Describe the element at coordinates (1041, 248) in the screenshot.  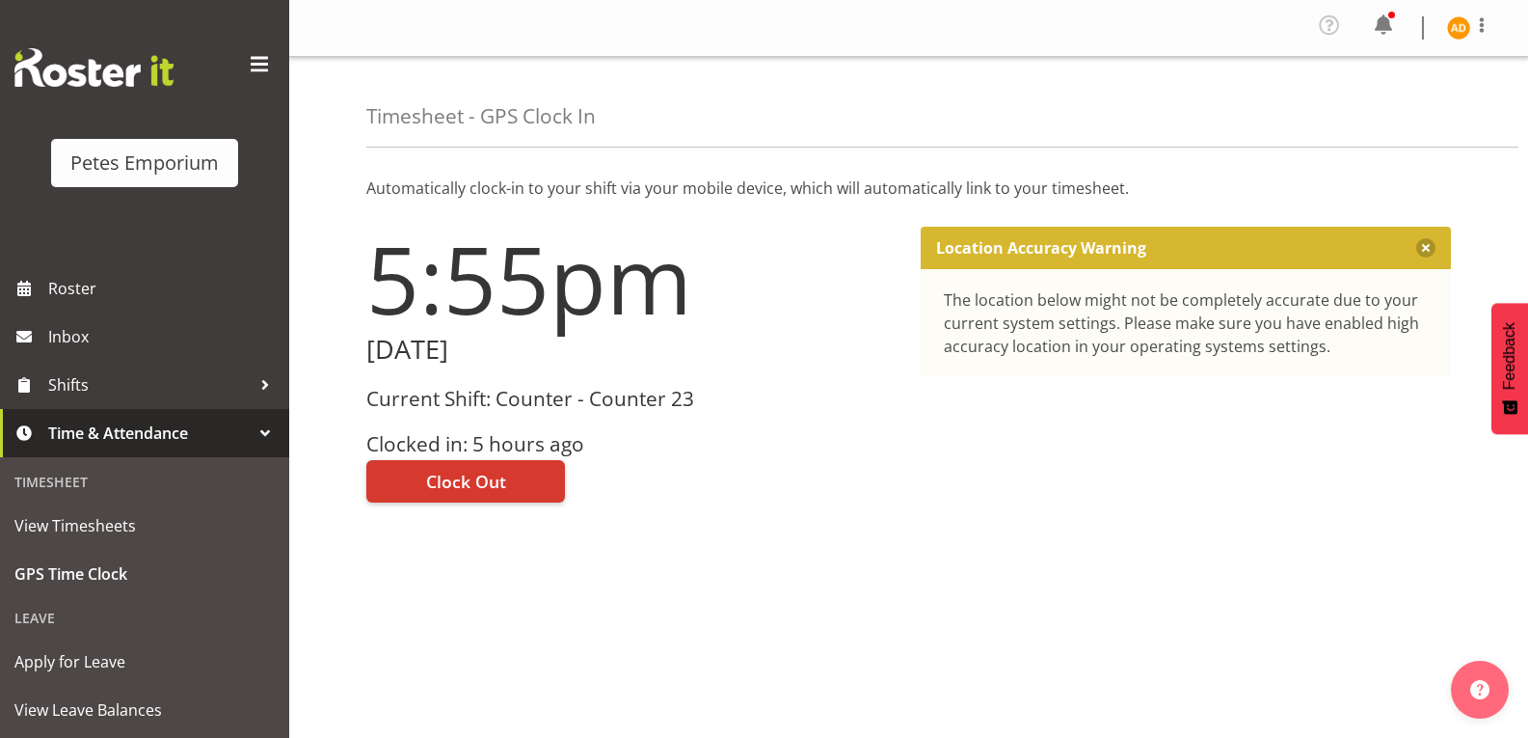
I see `p: Location Accuracy Warning` at that location.